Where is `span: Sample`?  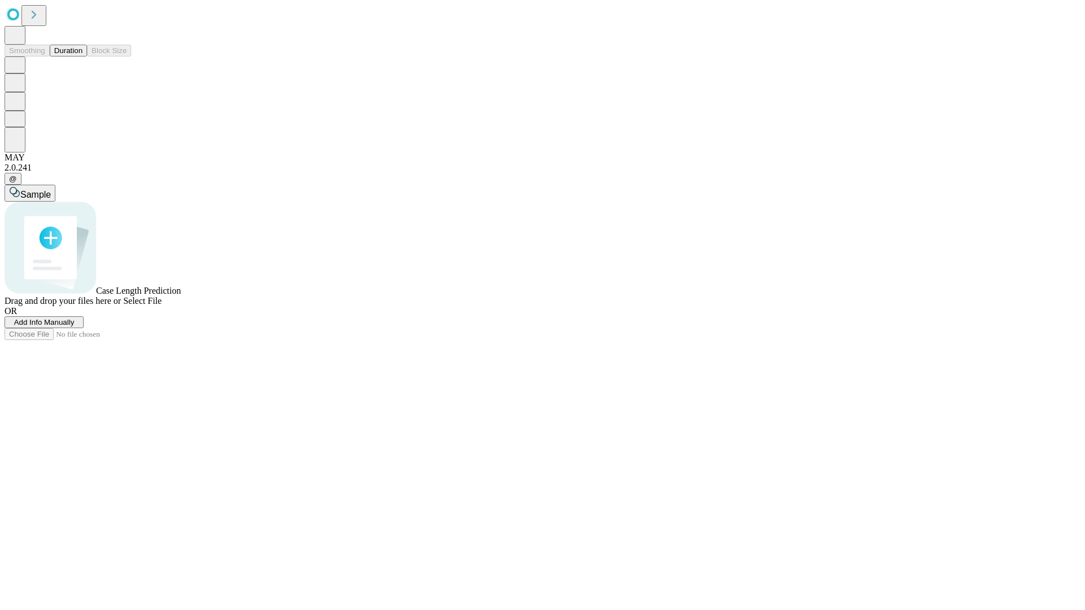 span: Sample is located at coordinates (36, 194).